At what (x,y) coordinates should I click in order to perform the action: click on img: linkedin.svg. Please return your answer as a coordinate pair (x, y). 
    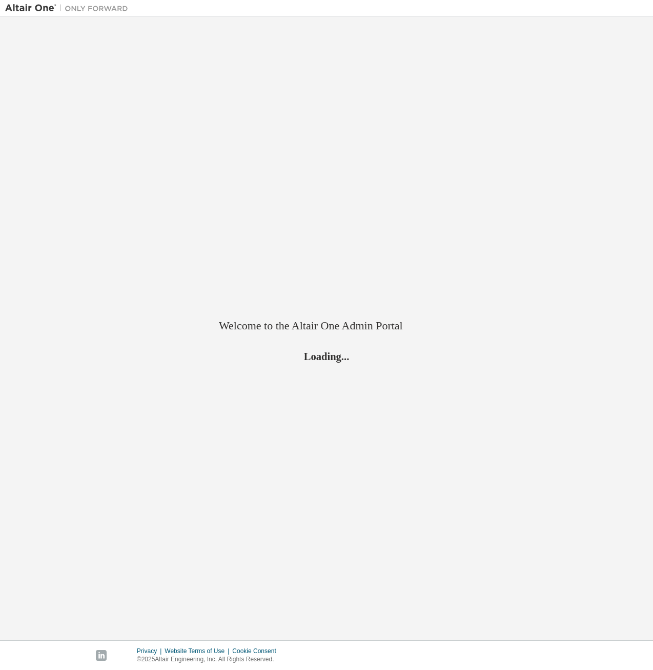
    Looking at the image, I should click on (101, 655).